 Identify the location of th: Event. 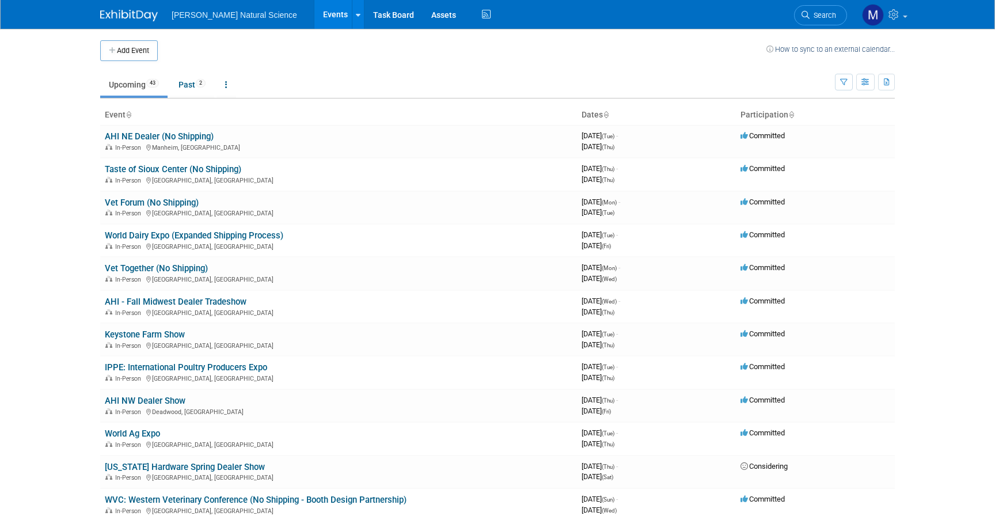
(338, 115).